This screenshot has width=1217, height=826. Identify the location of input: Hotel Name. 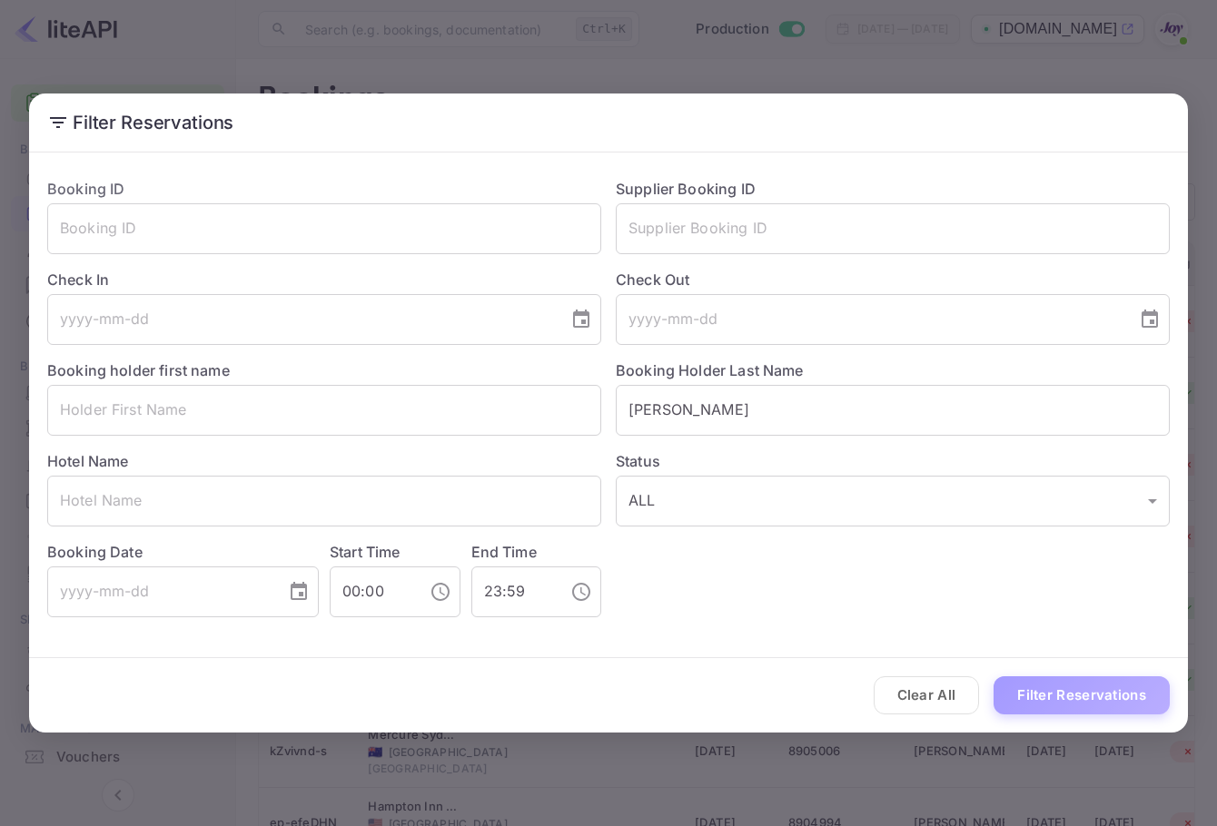
(324, 501).